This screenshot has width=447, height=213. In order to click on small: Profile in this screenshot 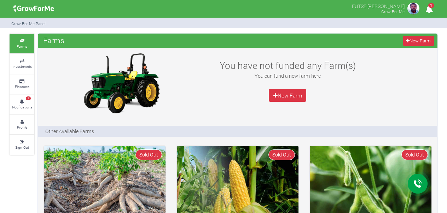, I will do `click(22, 127)`.